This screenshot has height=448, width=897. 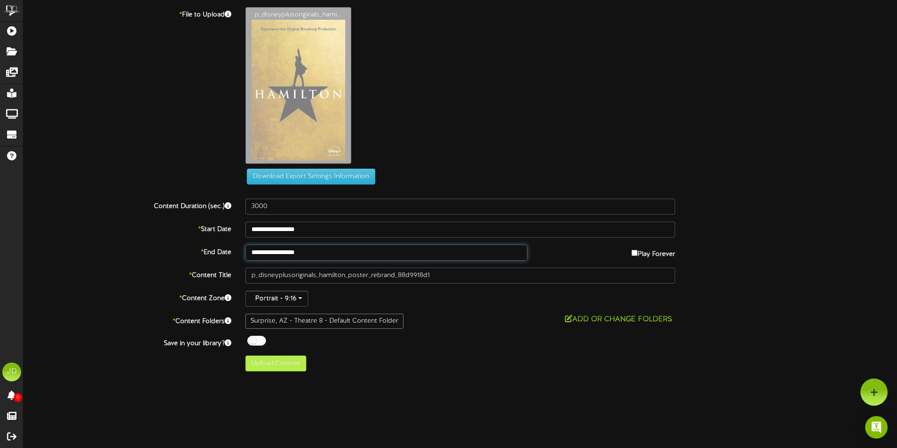 What do you see at coordinates (311, 176) in the screenshot?
I see `button: Download Export Settings Information` at bounding box center [311, 176].